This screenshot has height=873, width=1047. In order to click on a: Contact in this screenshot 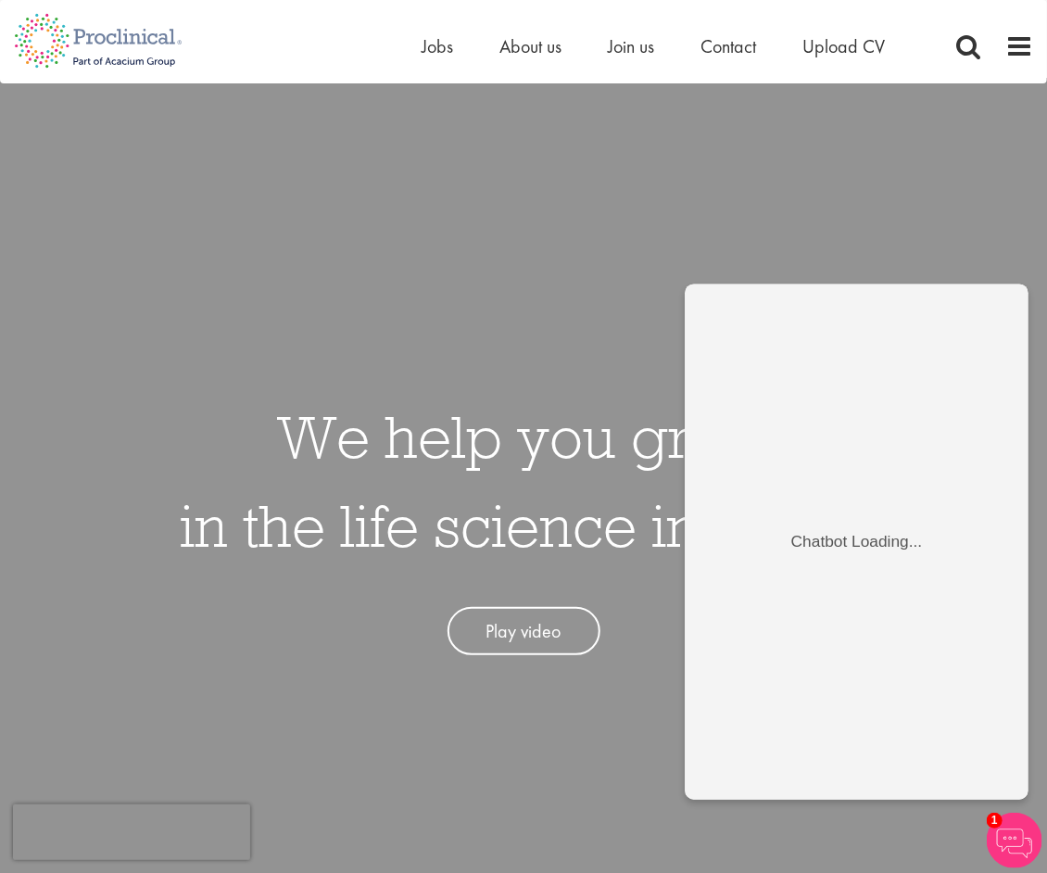, I will do `click(729, 46)`.